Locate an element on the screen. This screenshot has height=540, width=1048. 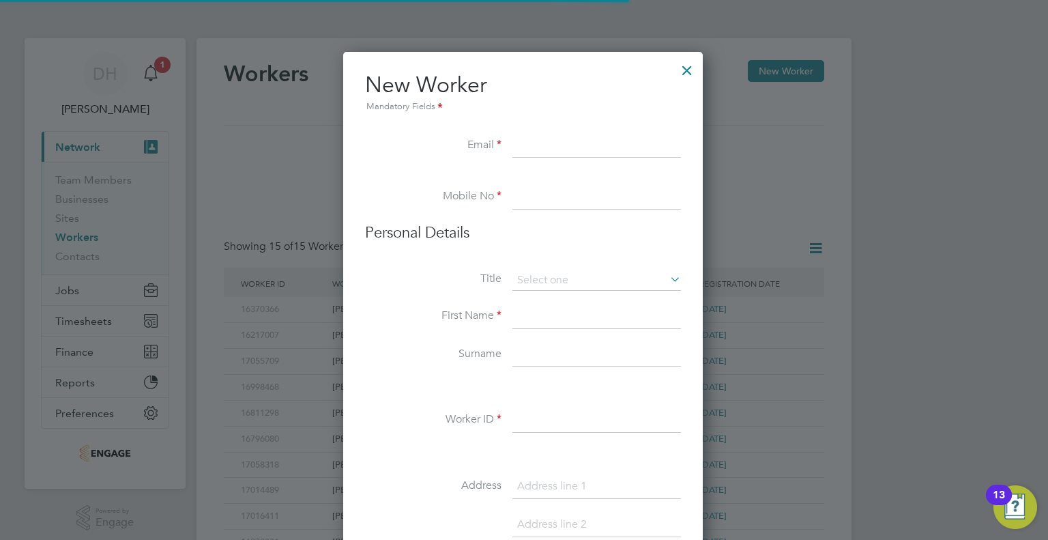
h3: Personal Details is located at coordinates (523, 233).